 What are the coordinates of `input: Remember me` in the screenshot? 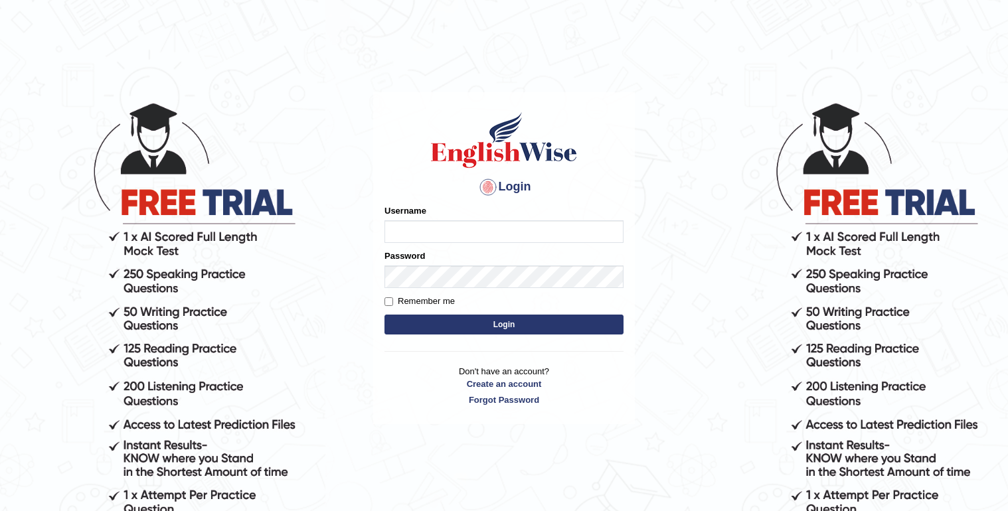 It's located at (389, 302).